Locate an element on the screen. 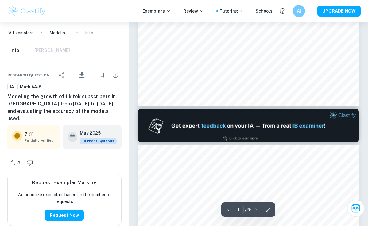  span: Research question is located at coordinates (29, 75).